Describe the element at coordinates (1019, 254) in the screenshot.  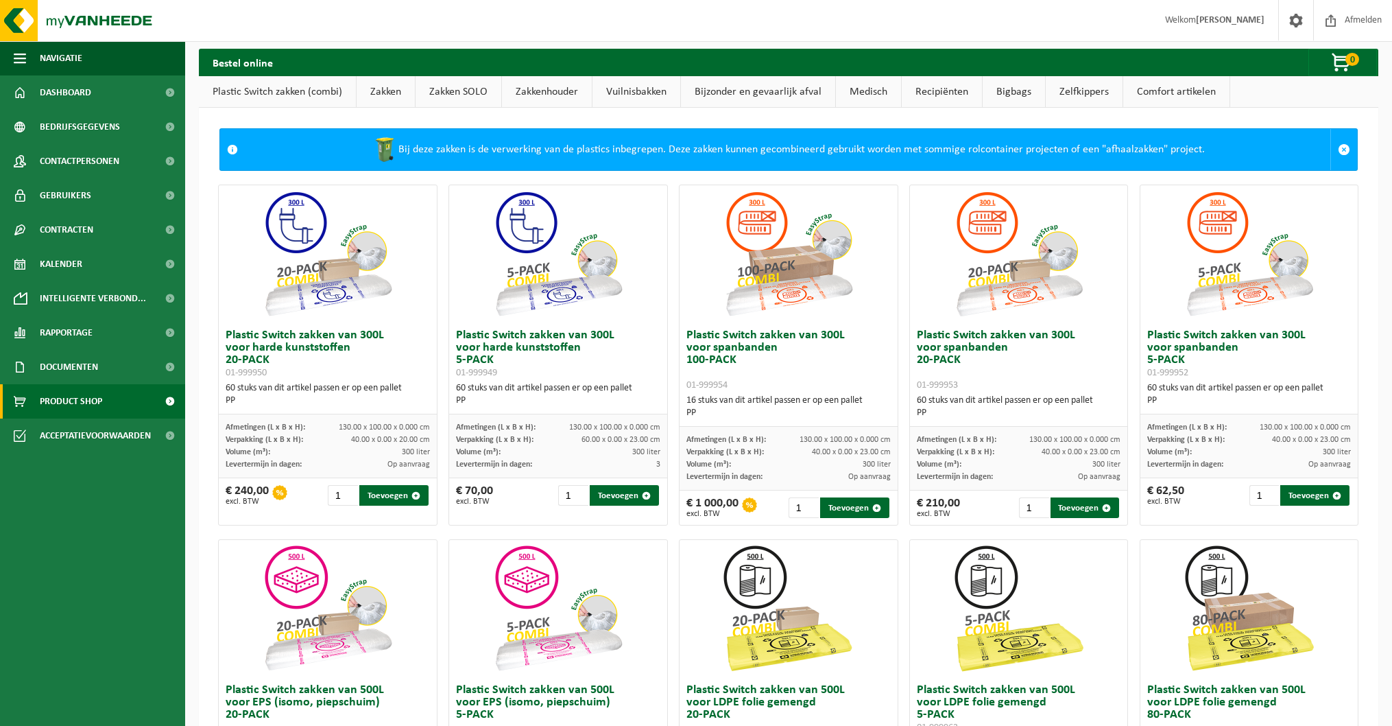
I see `img: 01-999953` at that location.